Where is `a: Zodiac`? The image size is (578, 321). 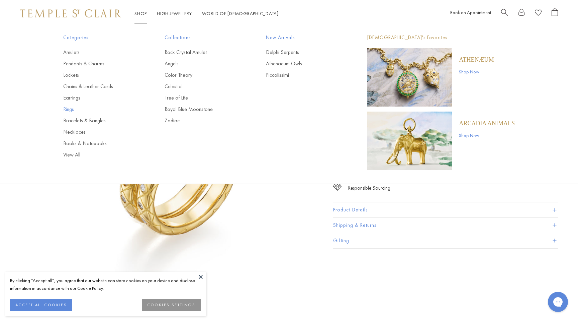 a: Zodiac is located at coordinates (202, 120).